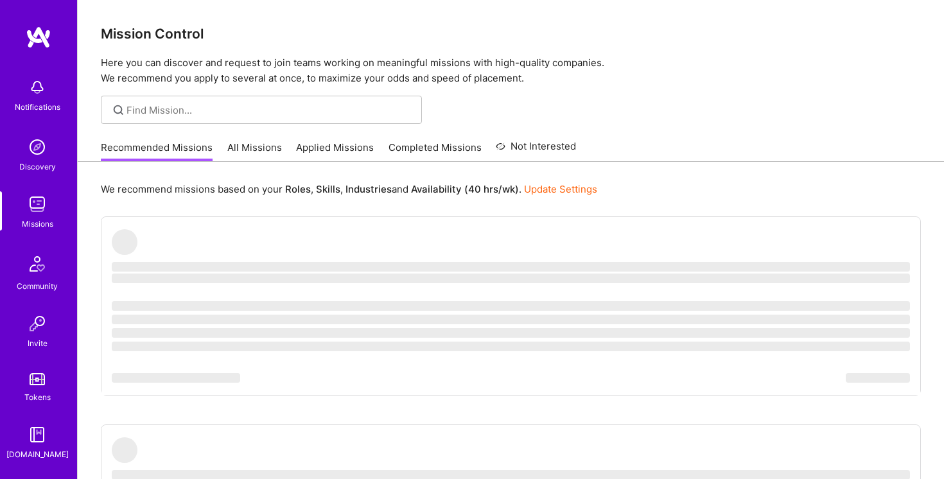 The height and width of the screenshot is (479, 944). I want to click on div: Discovery, so click(37, 166).